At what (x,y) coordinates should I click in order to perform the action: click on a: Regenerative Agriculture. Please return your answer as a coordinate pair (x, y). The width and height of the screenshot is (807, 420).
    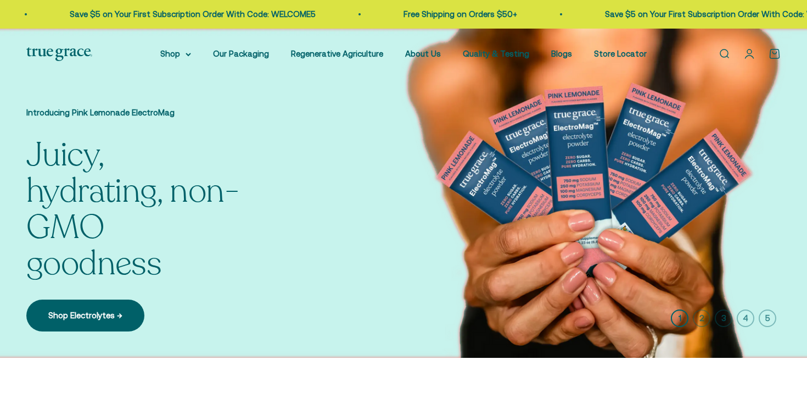
    Looking at the image, I should click on (337, 53).